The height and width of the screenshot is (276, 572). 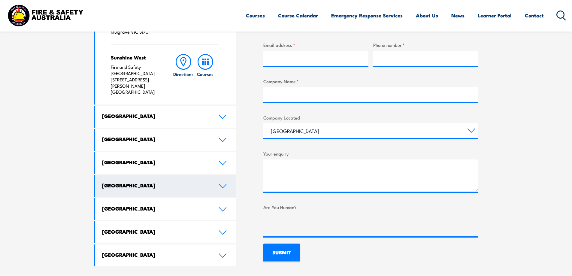 What do you see at coordinates (183, 74) in the screenshot?
I see `h6: Directions` at bounding box center [183, 74].